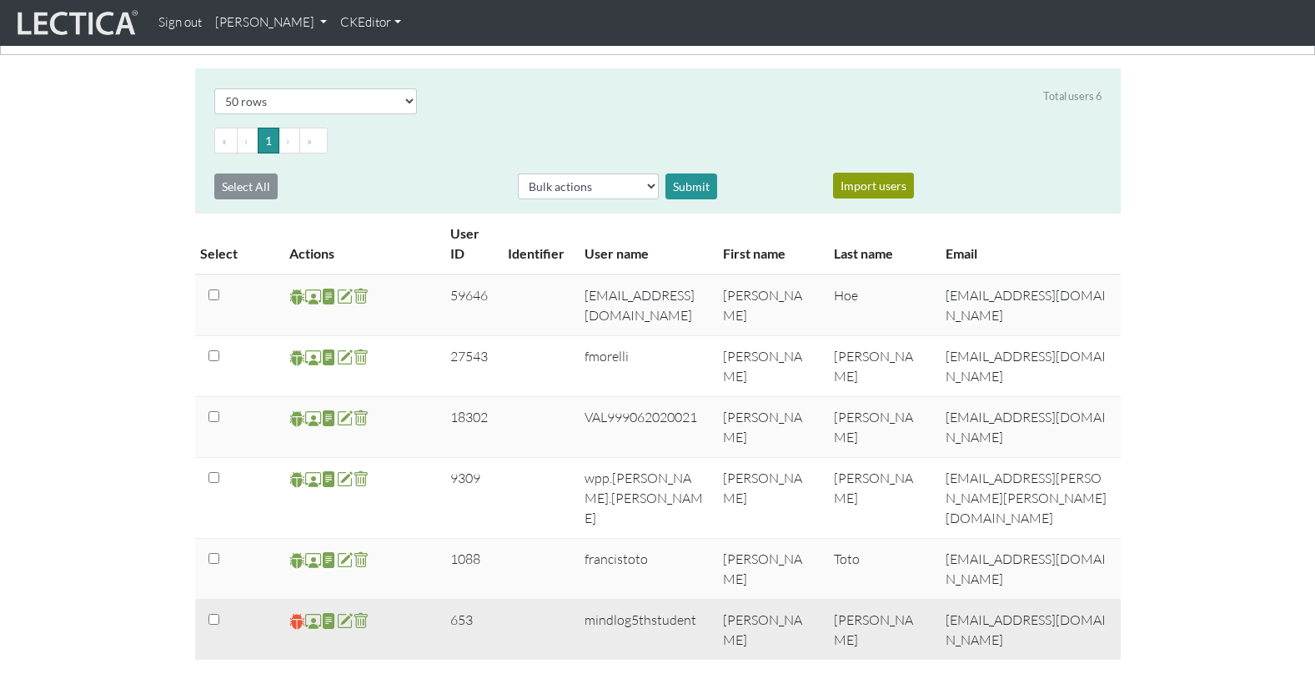  Describe the element at coordinates (879, 244) in the screenshot. I see `th: Last name` at that location.